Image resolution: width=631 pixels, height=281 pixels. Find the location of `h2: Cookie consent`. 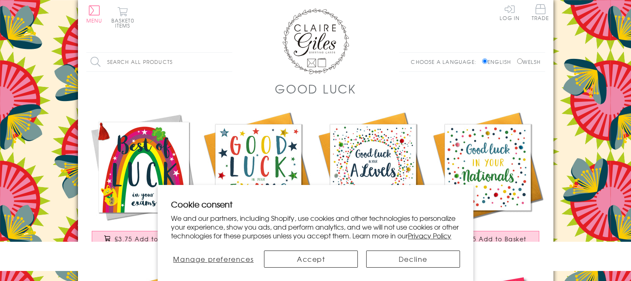

h2: Cookie consent is located at coordinates (315, 204).